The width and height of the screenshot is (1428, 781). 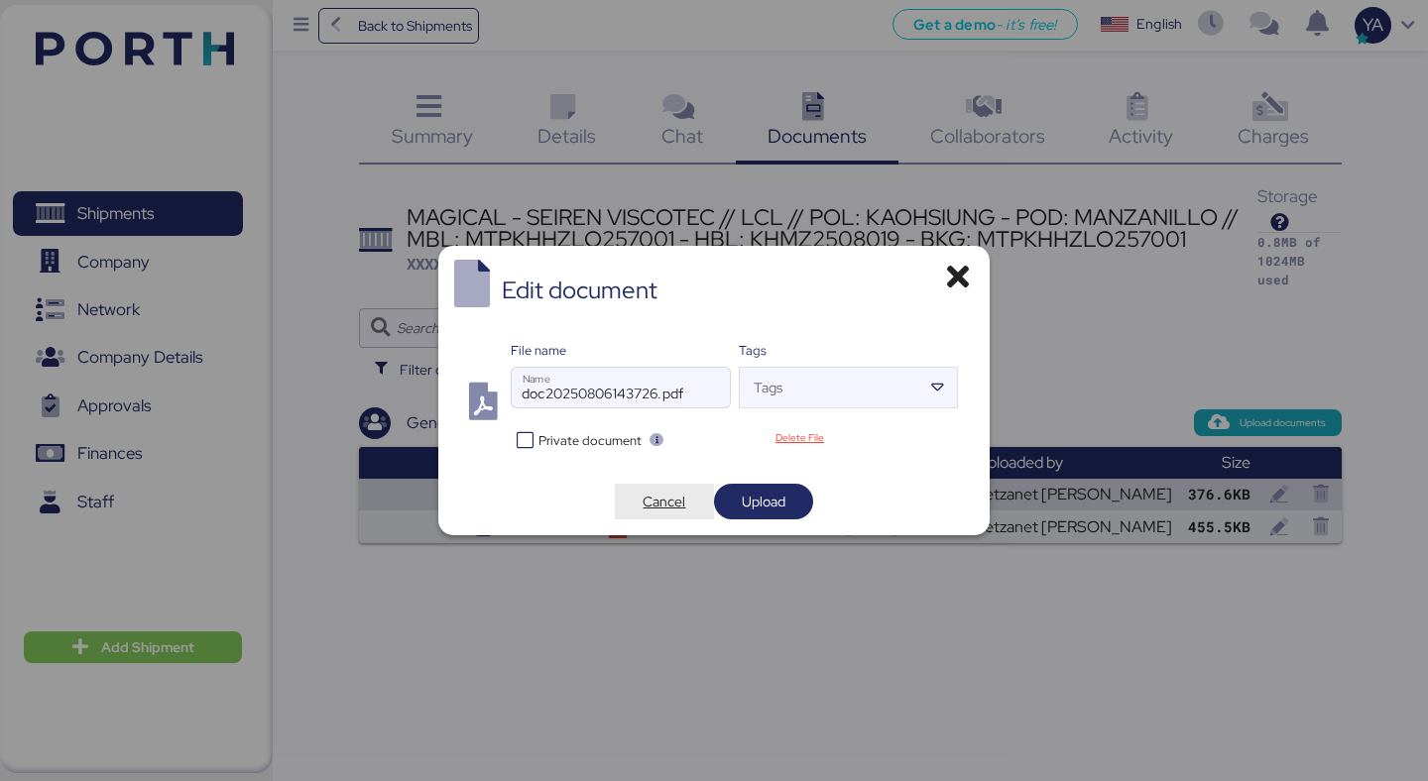 What do you see at coordinates (621, 388) in the screenshot?
I see `input: Name` at bounding box center [621, 388].